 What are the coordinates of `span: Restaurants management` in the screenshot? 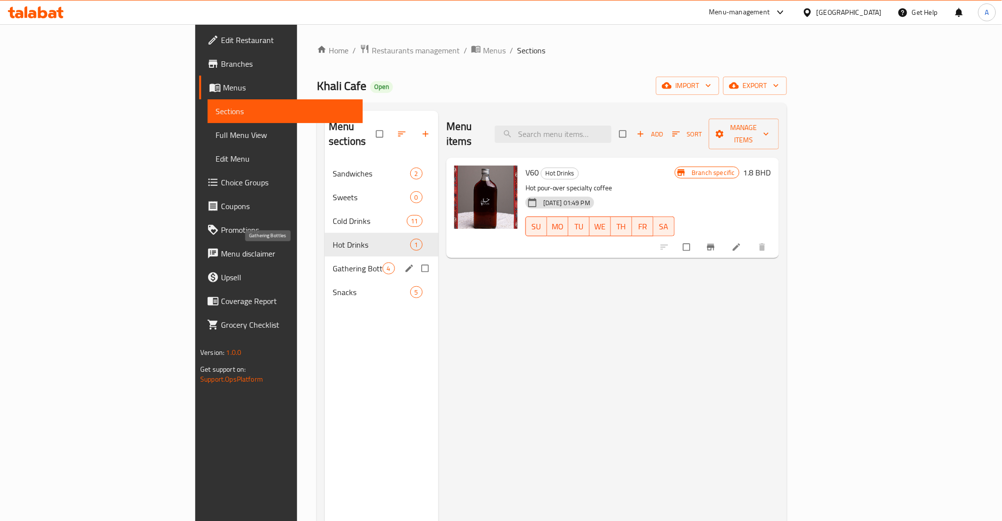 It's located at (416, 50).